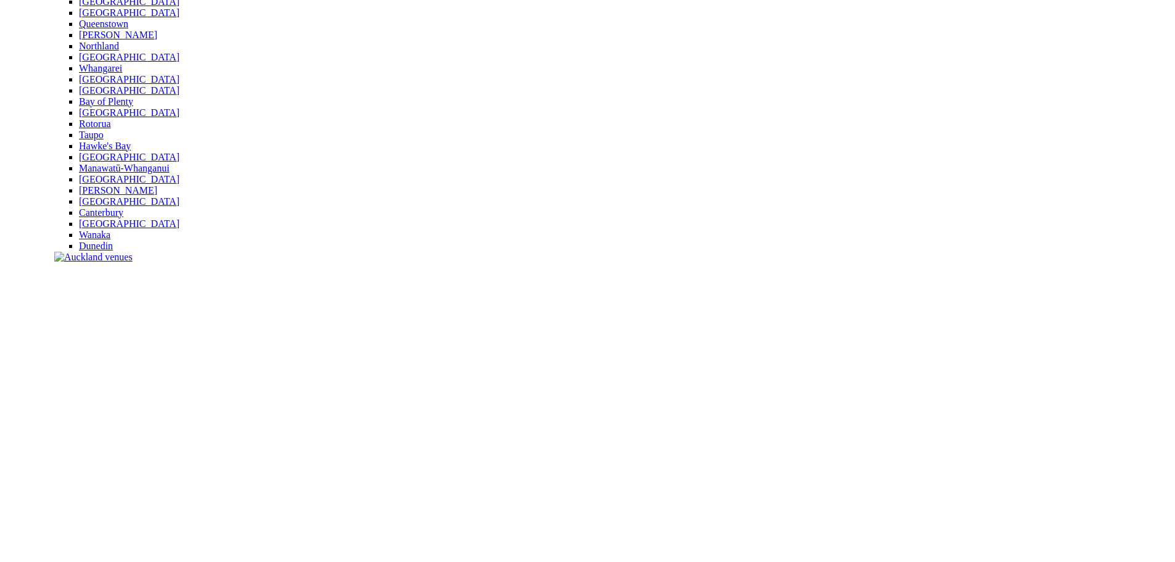 The image size is (1175, 562). What do you see at coordinates (94, 234) in the screenshot?
I see `a: Wanaka` at bounding box center [94, 234].